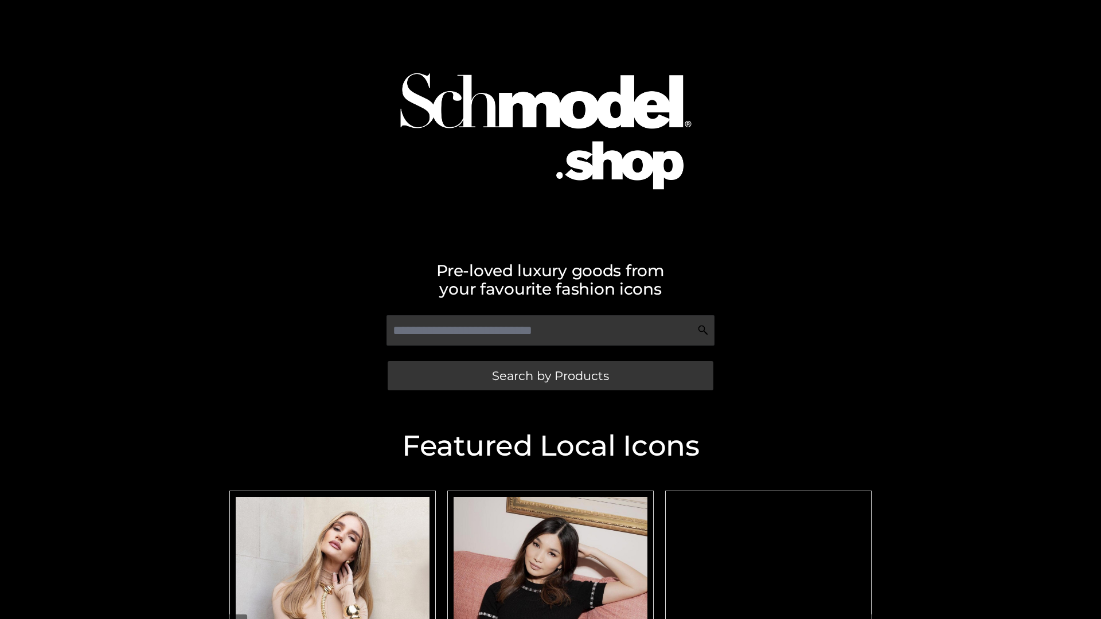  What do you see at coordinates (551, 280) in the screenshot?
I see `h2: Pre-loved luxury goods from your favourite fashion icons` at bounding box center [551, 280].